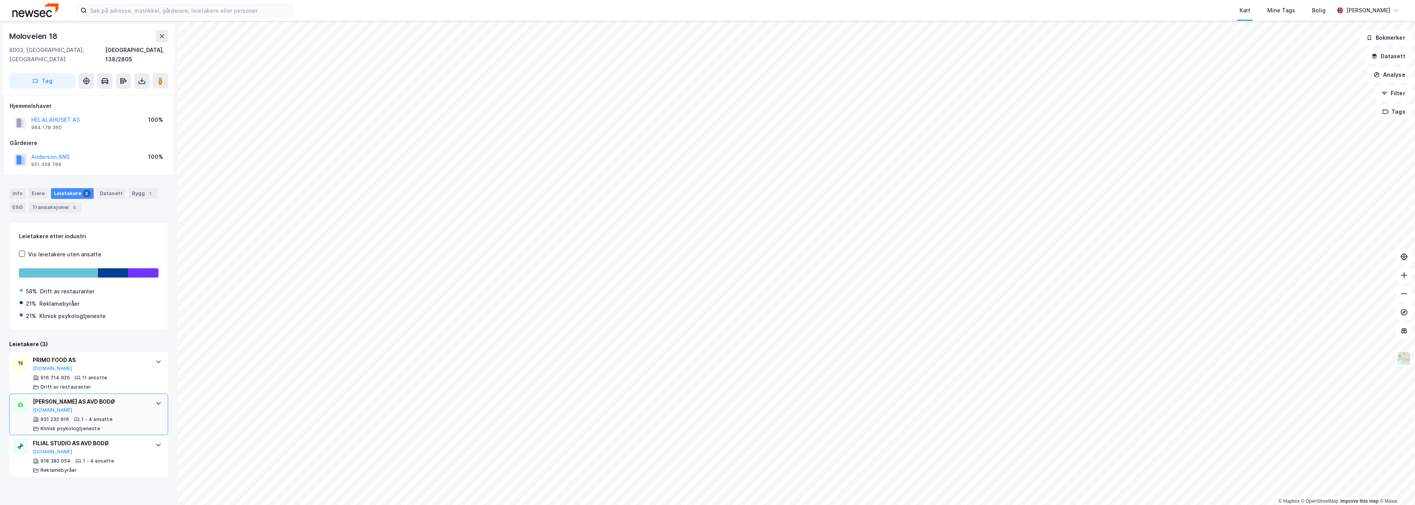 This screenshot has width=1415, height=505. I want to click on div: Bolig, so click(1319, 10).